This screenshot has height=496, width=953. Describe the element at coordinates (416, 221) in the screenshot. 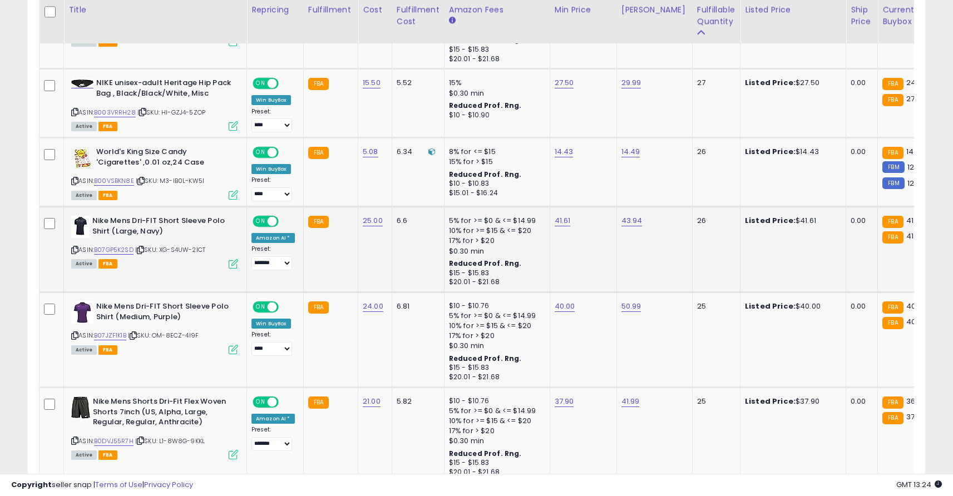

I see `div: 6.6` at that location.